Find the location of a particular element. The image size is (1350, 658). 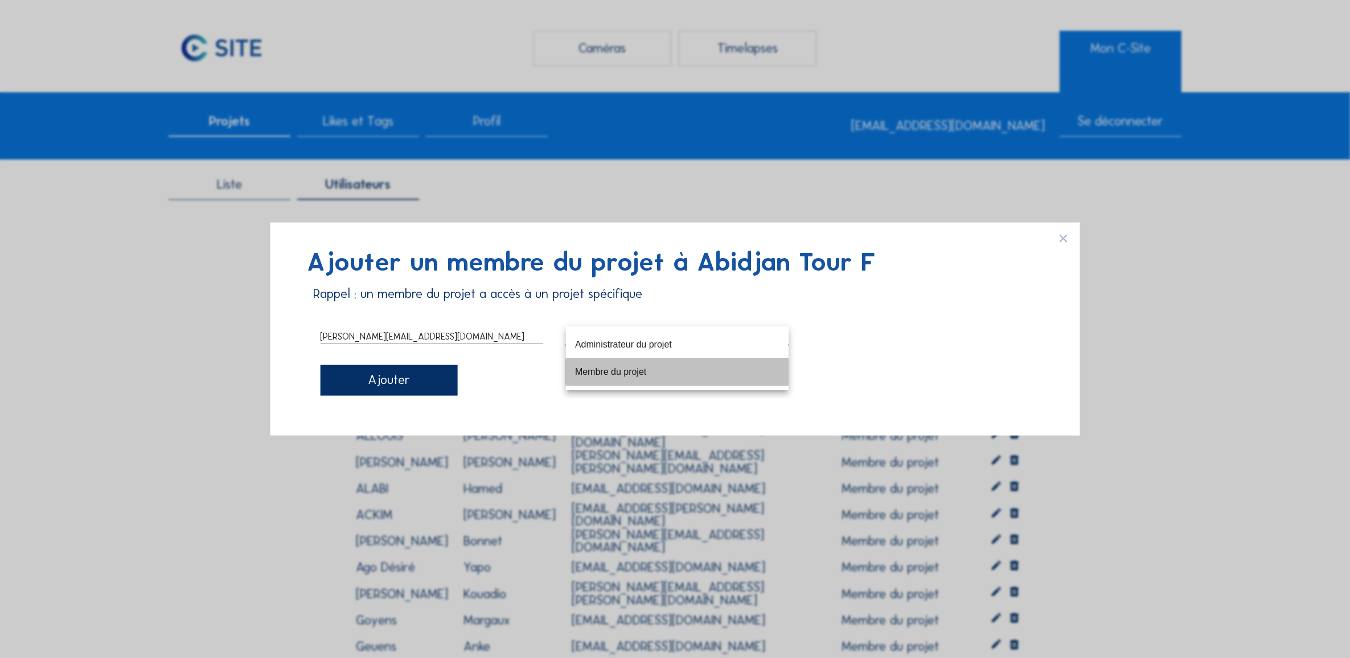

div: Rappel : un membre du projet a accès à un projet spécifique is located at coordinates (675, 293).